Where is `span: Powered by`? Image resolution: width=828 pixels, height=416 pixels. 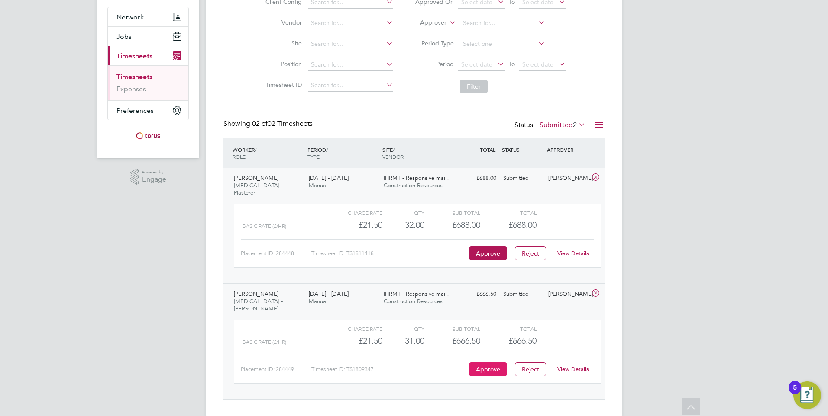
span: Powered by is located at coordinates (154, 172).